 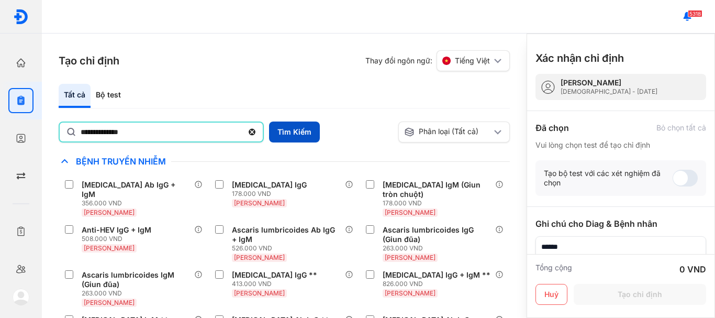 What do you see at coordinates (288, 248) in the screenshot?
I see `div: 526.000 VND` at bounding box center [288, 248].